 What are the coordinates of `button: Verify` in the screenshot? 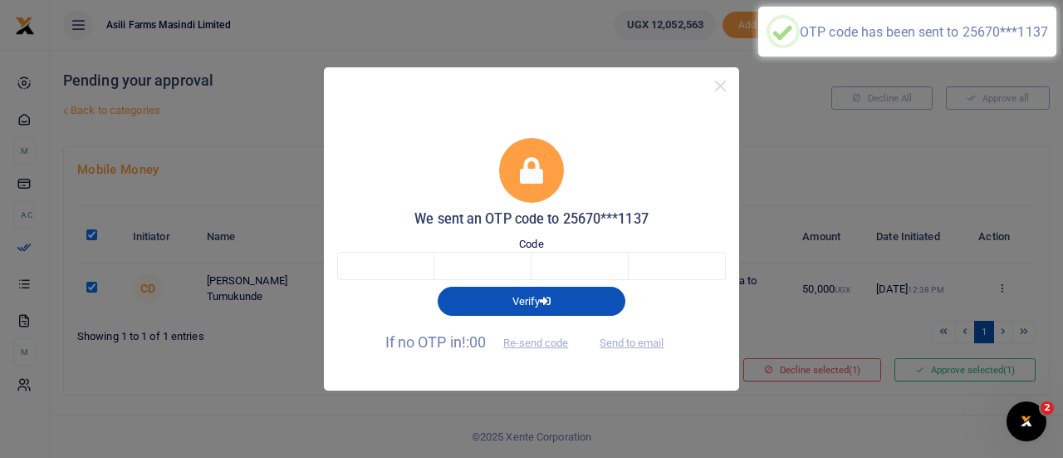 It's located at (532, 301).